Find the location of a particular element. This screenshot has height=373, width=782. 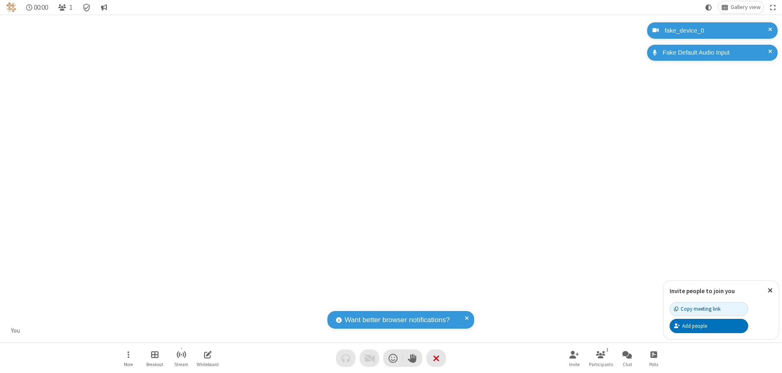

button: Open poll is located at coordinates (653, 358).